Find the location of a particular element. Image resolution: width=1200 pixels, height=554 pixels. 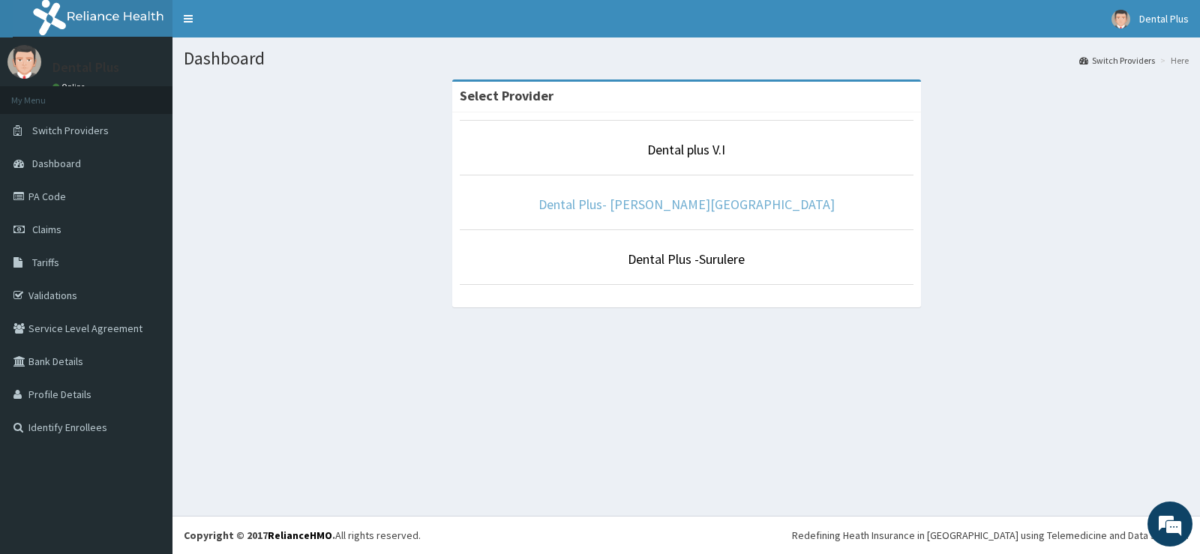

span: Tariffs is located at coordinates (46, 263).